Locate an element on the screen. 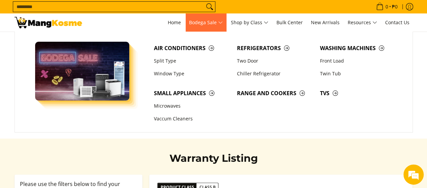  span: ₱0 is located at coordinates (394, 7).